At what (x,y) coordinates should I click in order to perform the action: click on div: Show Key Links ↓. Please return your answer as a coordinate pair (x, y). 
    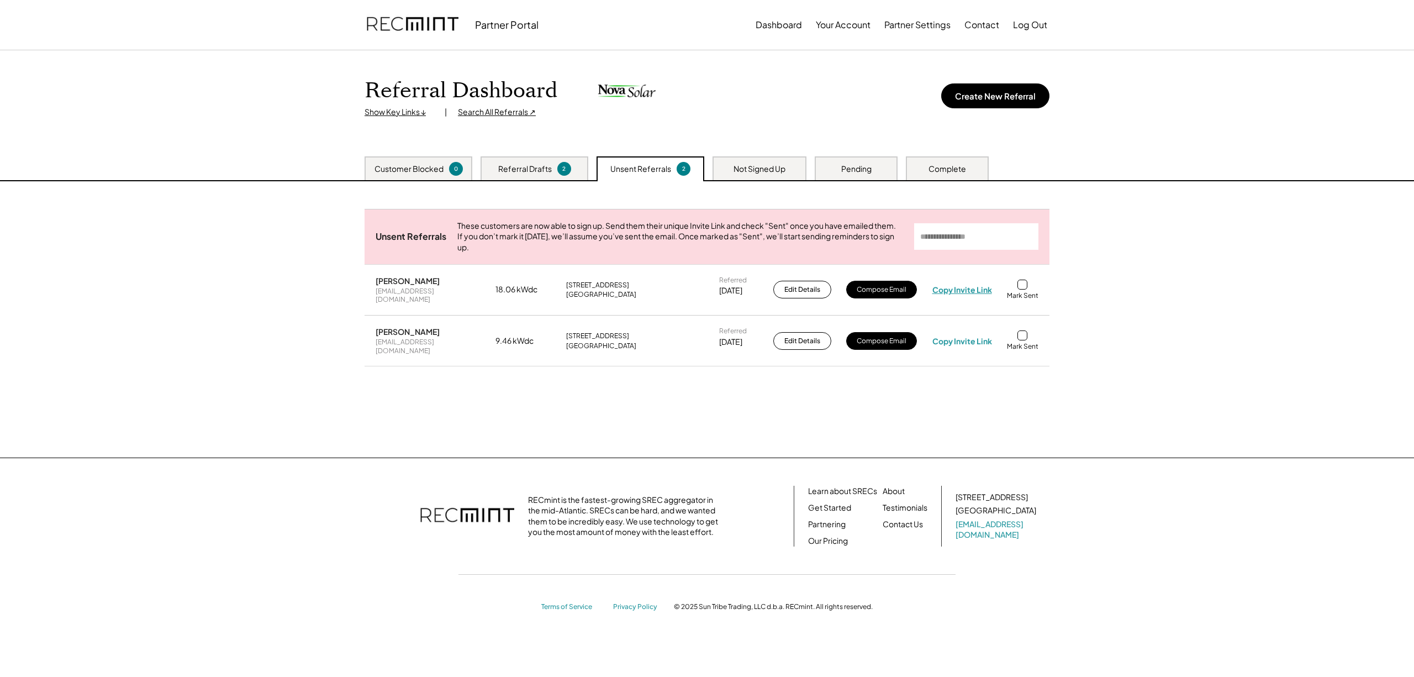
    Looking at the image, I should click on (399, 112).